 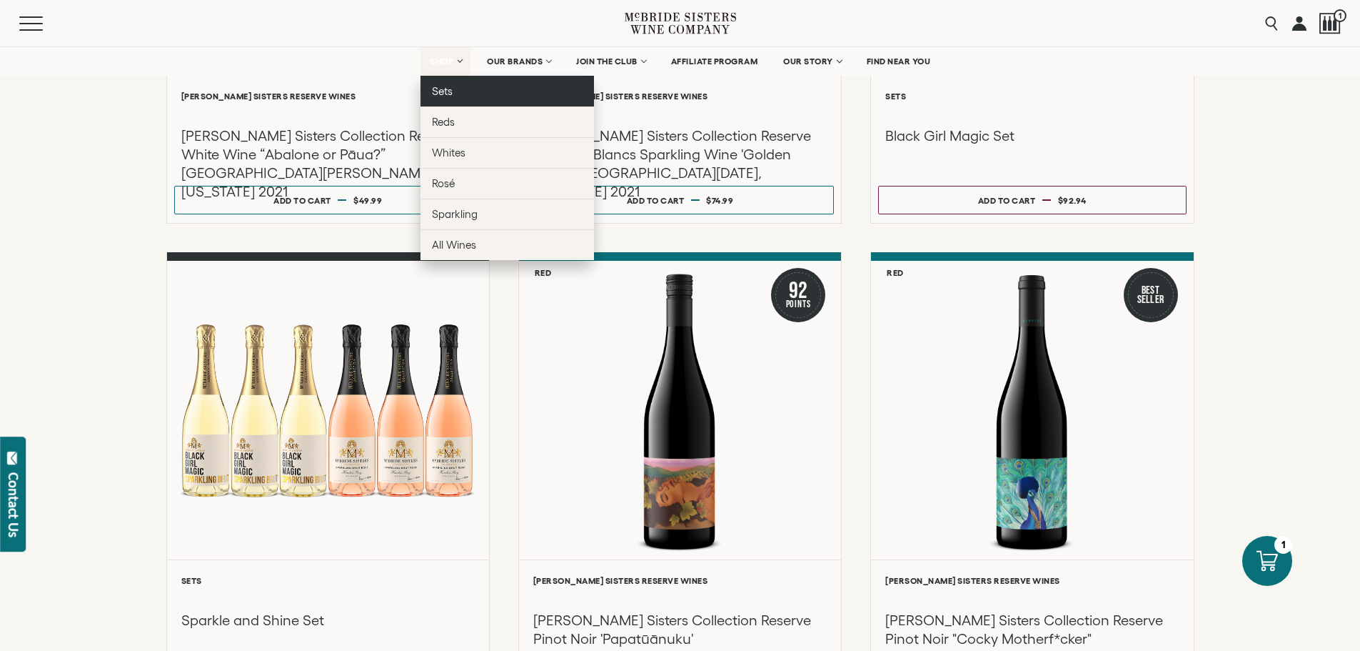 What do you see at coordinates (1032, 136) in the screenshot?
I see `h3: Black Girl Magic Set` at bounding box center [1032, 136].